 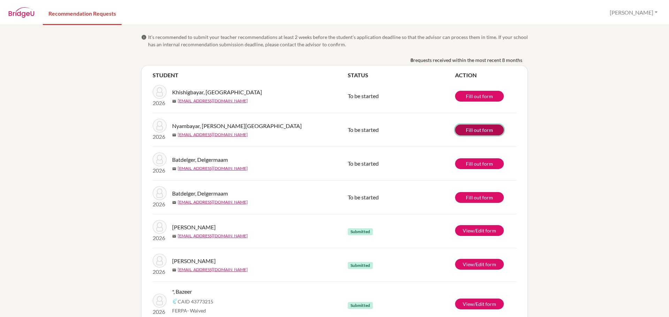 What do you see at coordinates (160, 227) in the screenshot?
I see `img: Munkhbaatar, Theodore` at bounding box center [160, 227].